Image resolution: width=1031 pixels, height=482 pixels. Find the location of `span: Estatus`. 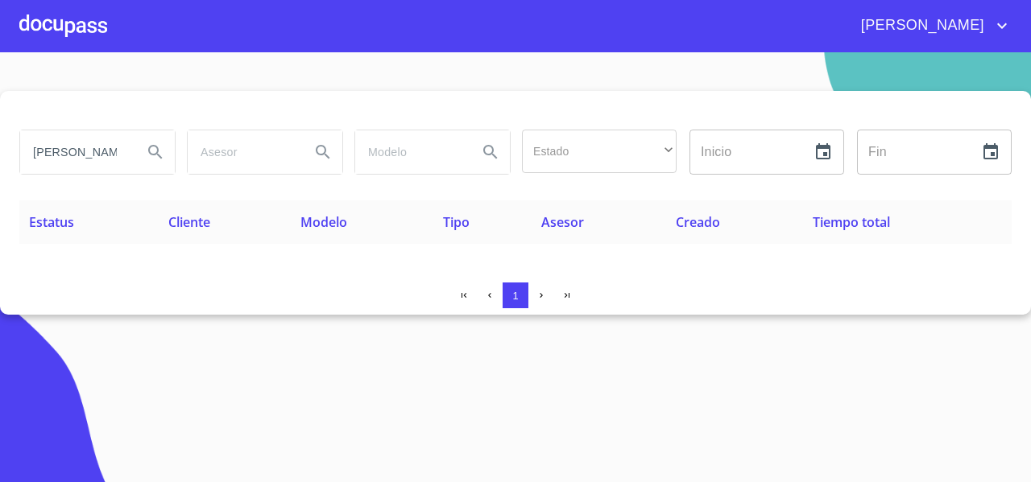

span: Estatus is located at coordinates (52, 222).